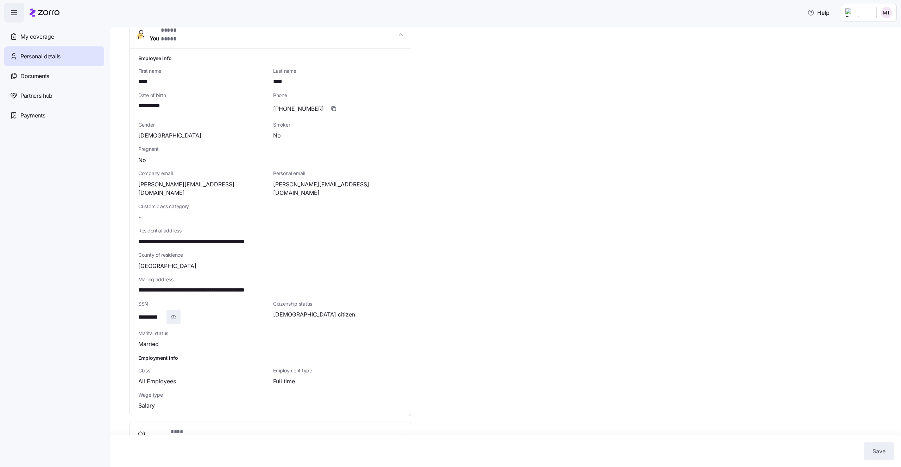 The height and width of the screenshot is (467, 901). What do you see at coordinates (818, 13) in the screenshot?
I see `button: Help` at bounding box center [818, 13].